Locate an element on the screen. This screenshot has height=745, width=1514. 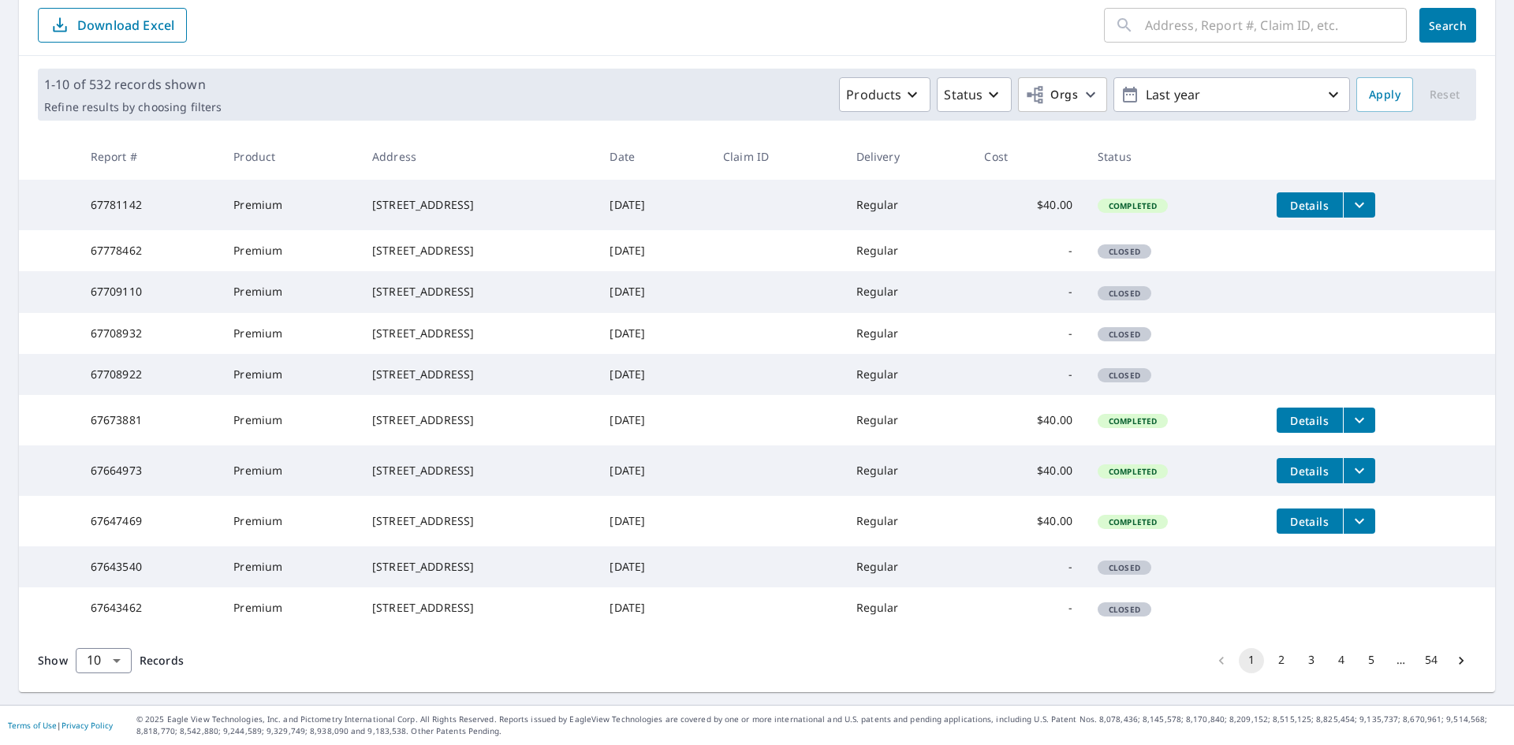
span: Orgs is located at coordinates (1051, 95).